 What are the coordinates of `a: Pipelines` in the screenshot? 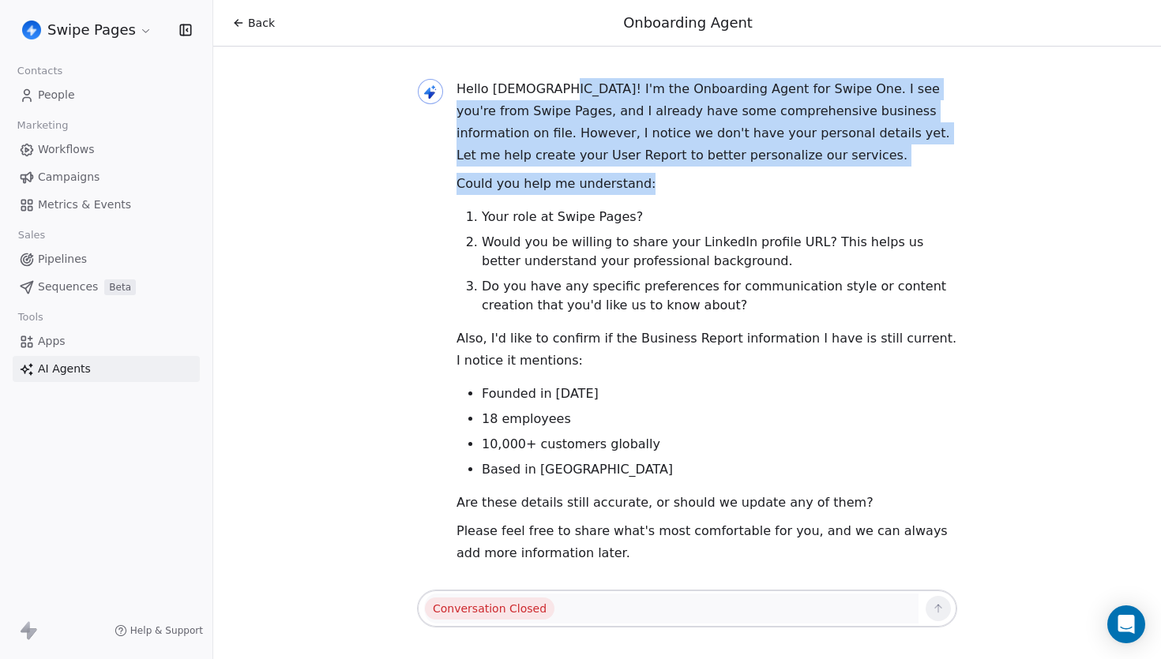 It's located at (106, 259).